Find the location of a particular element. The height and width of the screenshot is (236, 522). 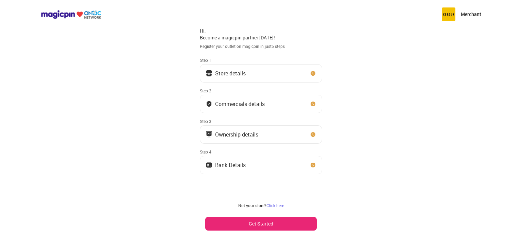

button: Bank Details is located at coordinates (261, 165).